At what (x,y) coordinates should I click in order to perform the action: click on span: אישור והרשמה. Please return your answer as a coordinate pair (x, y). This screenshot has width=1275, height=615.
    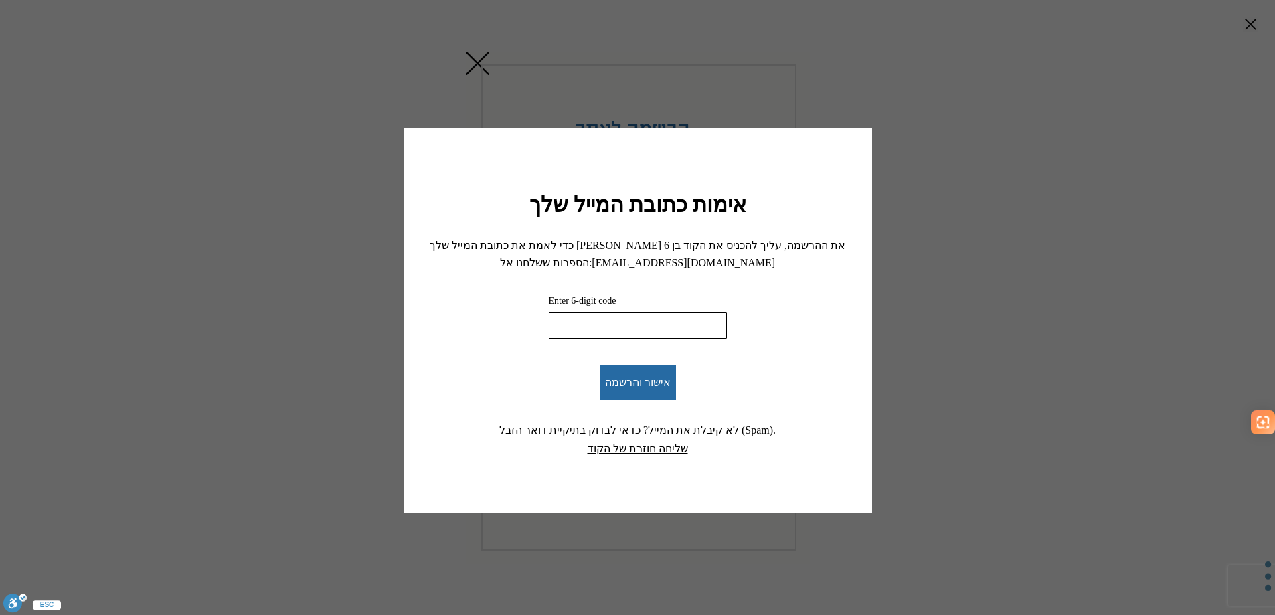
    Looking at the image, I should click on (638, 382).